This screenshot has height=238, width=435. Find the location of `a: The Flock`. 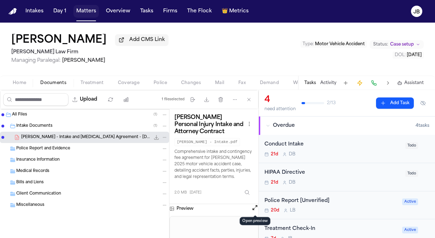

a: The Flock is located at coordinates (200, 11).